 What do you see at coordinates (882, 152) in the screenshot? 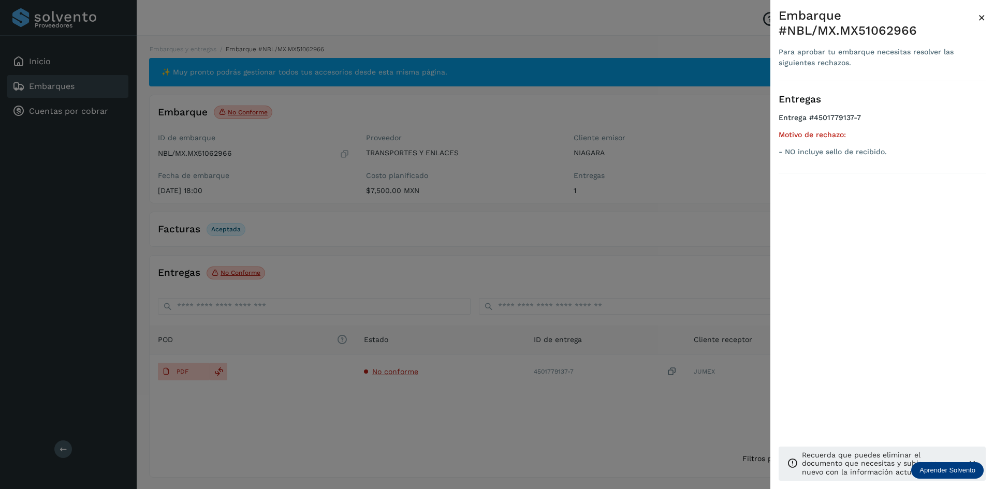
I see `p: - NO incluye sello de recibido.` at bounding box center [882, 152].